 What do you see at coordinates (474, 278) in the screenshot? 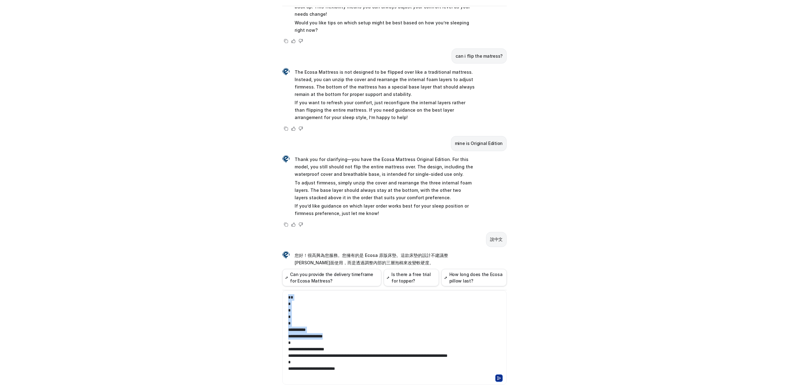
I see `button: How long does the Ecosa pillow last?` at bounding box center [474, 278].